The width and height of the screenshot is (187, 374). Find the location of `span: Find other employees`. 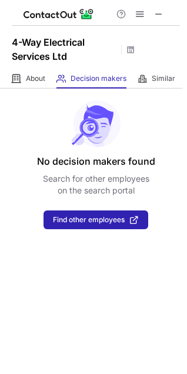

span: Find other employees is located at coordinates (89, 220).